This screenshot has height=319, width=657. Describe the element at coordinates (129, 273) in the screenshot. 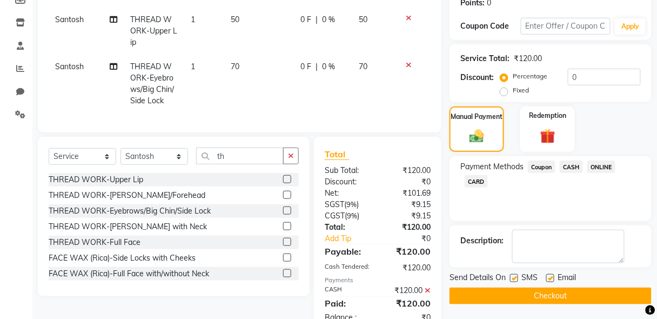

I see `div: FACE WAX (Rica)-Full Face with/without Neck` at that location.